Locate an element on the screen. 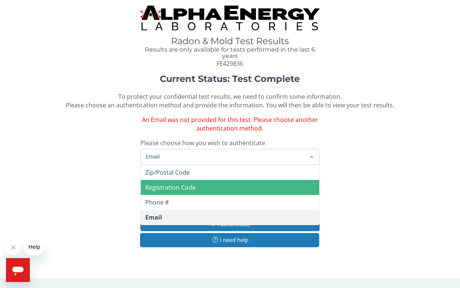 The width and height of the screenshot is (460, 288). img: TightCrop.jpg is located at coordinates (230, 18).